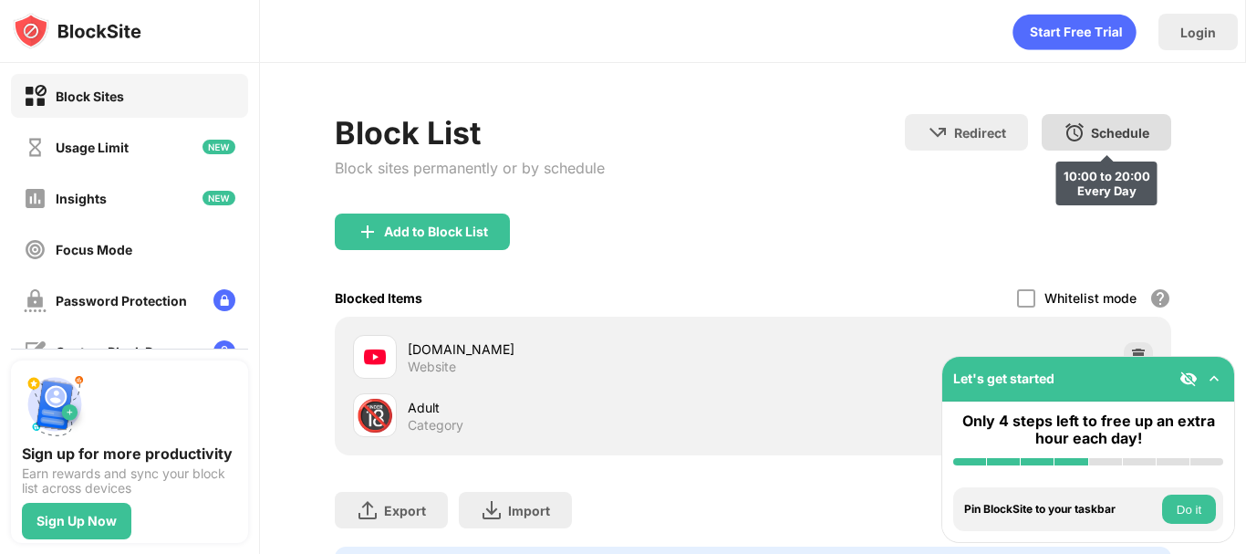 The height and width of the screenshot is (554, 1246). Describe the element at coordinates (116, 351) in the screenshot. I see `div: Custom Block Page` at that location.